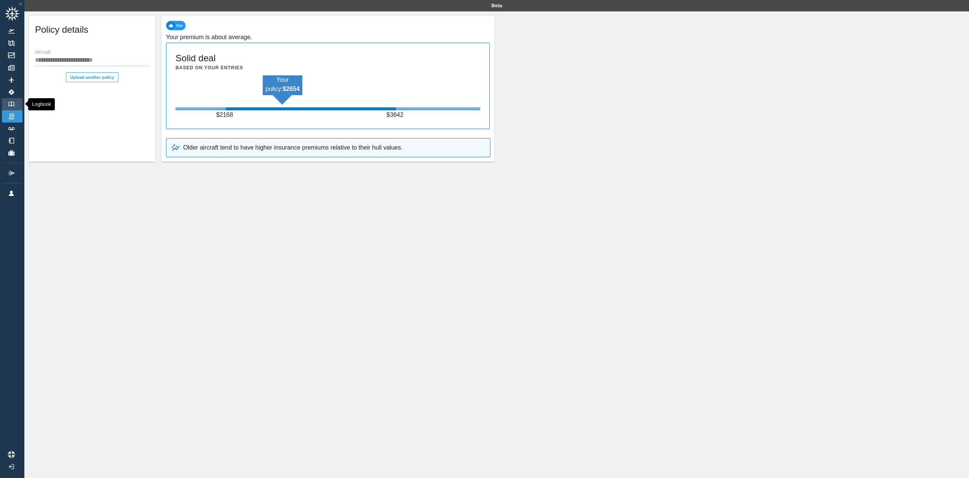 The width and height of the screenshot is (969, 478). I want to click on h5: Policy details, so click(62, 30).